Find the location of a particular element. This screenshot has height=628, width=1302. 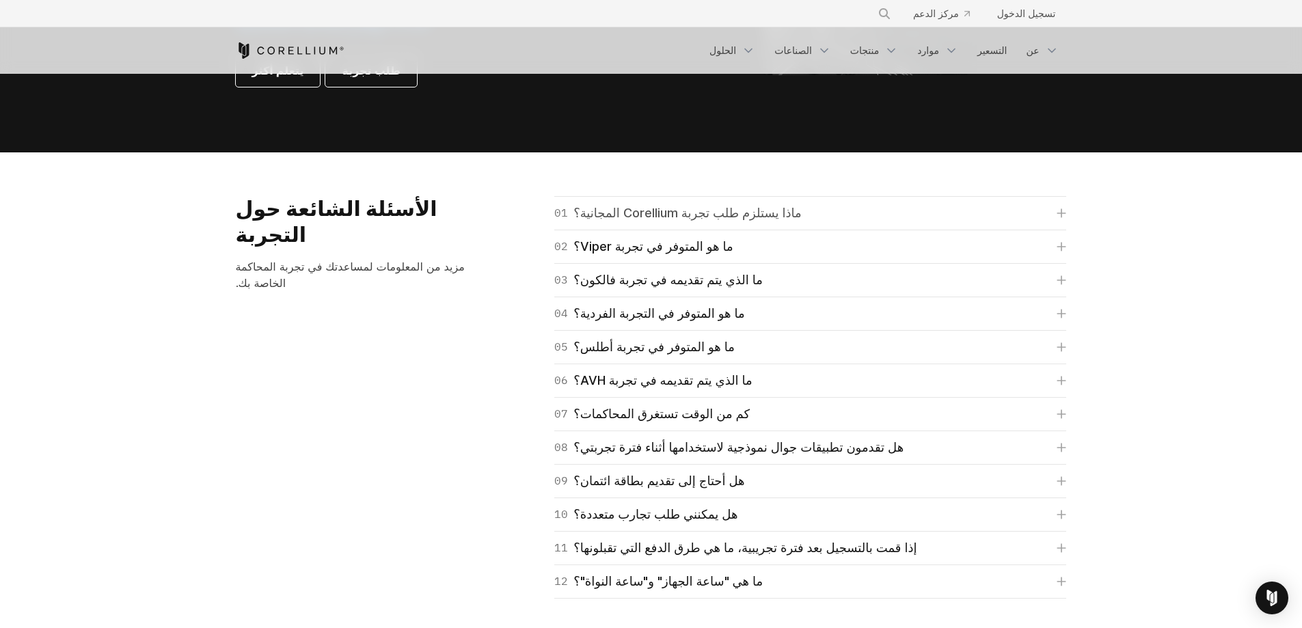

font: الأسئلة الشائعة حول التجربة is located at coordinates (336, 222).